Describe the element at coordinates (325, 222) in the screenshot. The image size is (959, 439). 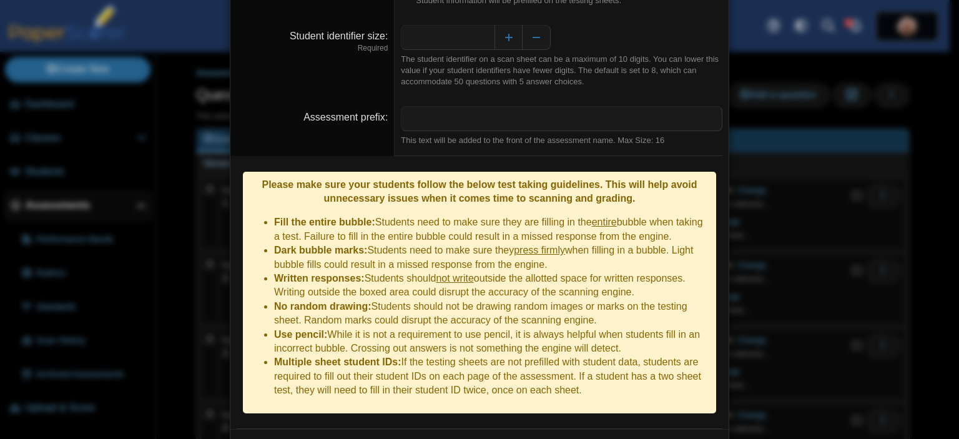
I see `b: Fill the entire bubble:` at that location.